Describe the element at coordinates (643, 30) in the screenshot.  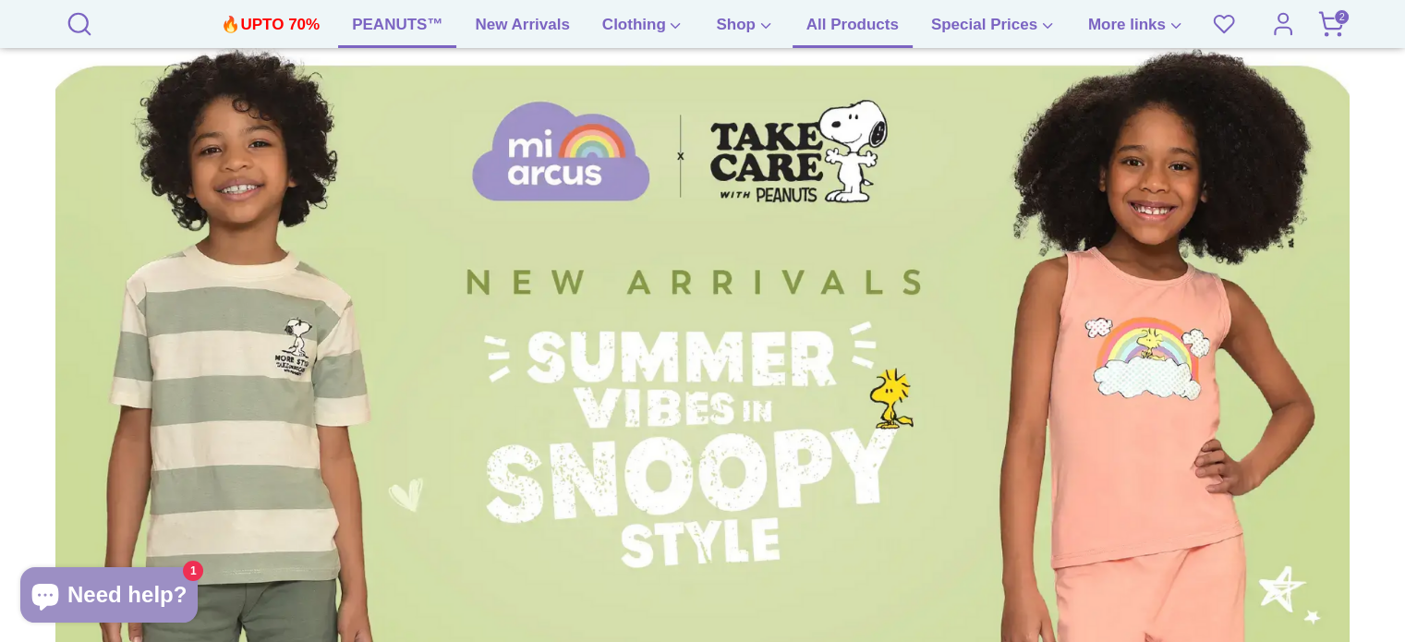
I see `a: Clothing` at that location.